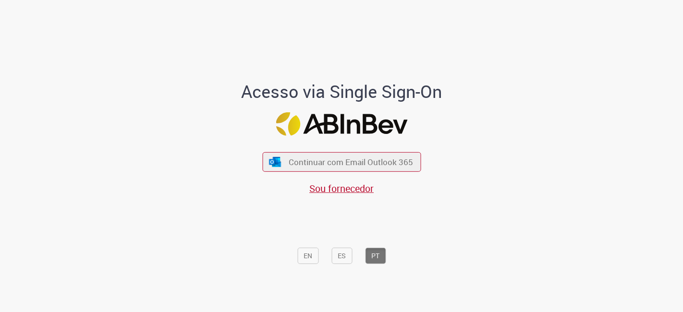 This screenshot has width=683, height=312. Describe the element at coordinates (308, 256) in the screenshot. I see `button: EN` at that location.